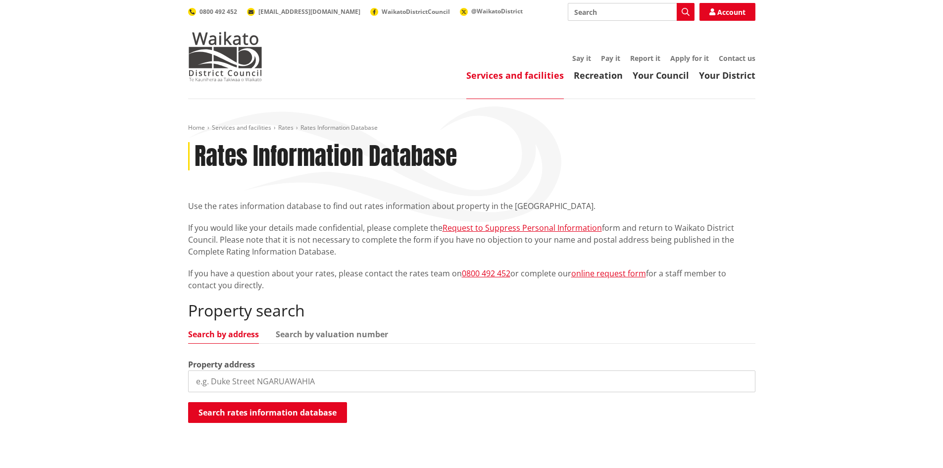 This screenshot has width=943, height=468. Describe the element at coordinates (221, 364) in the screenshot. I see `label: Property address` at that location.